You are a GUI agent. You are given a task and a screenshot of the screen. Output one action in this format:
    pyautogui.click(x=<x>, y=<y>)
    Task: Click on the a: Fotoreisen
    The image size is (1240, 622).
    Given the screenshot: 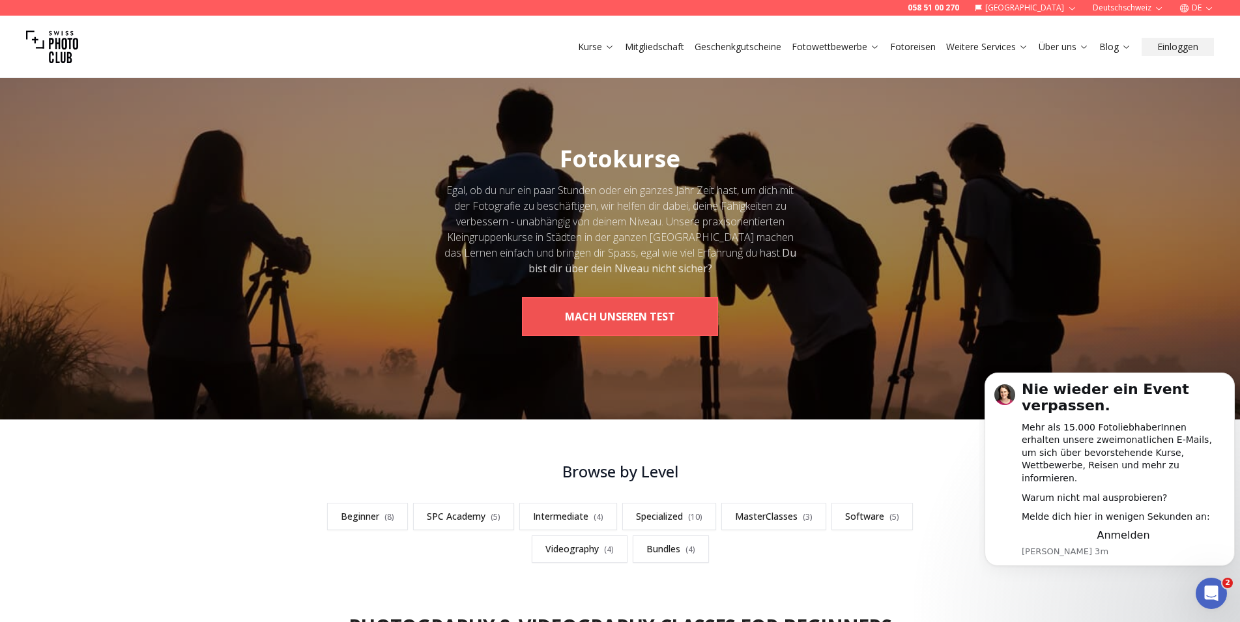 What is the action you would take?
    pyautogui.click(x=913, y=47)
    